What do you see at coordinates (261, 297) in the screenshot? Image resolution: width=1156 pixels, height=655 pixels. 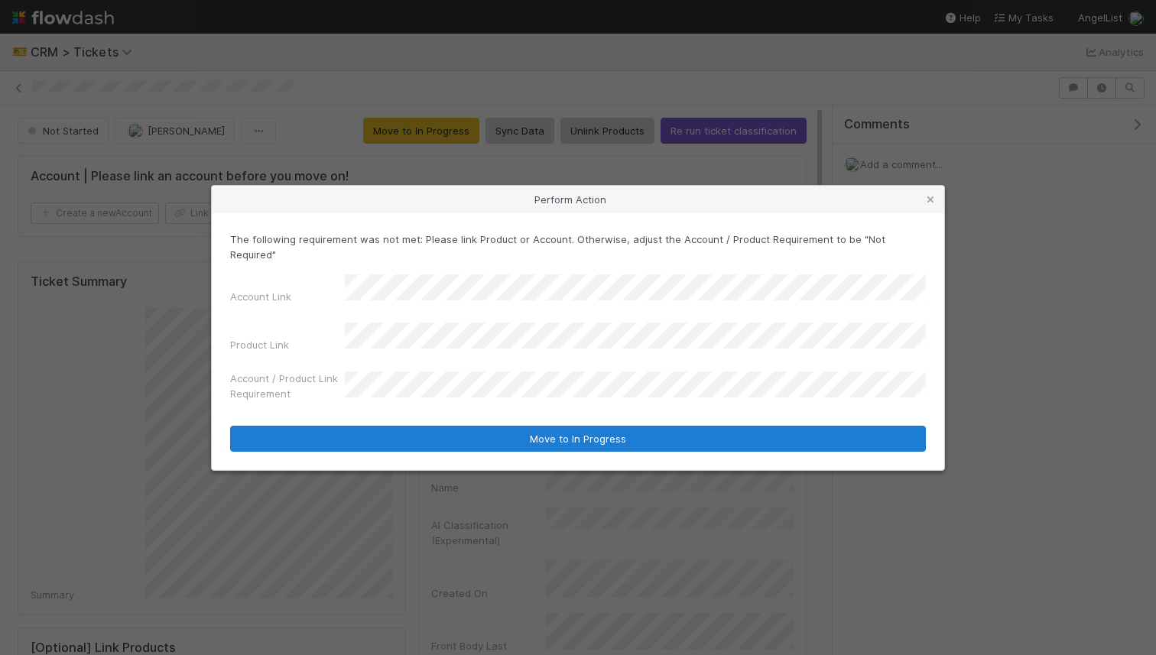 I see `label: Account Link` at bounding box center [261, 297].